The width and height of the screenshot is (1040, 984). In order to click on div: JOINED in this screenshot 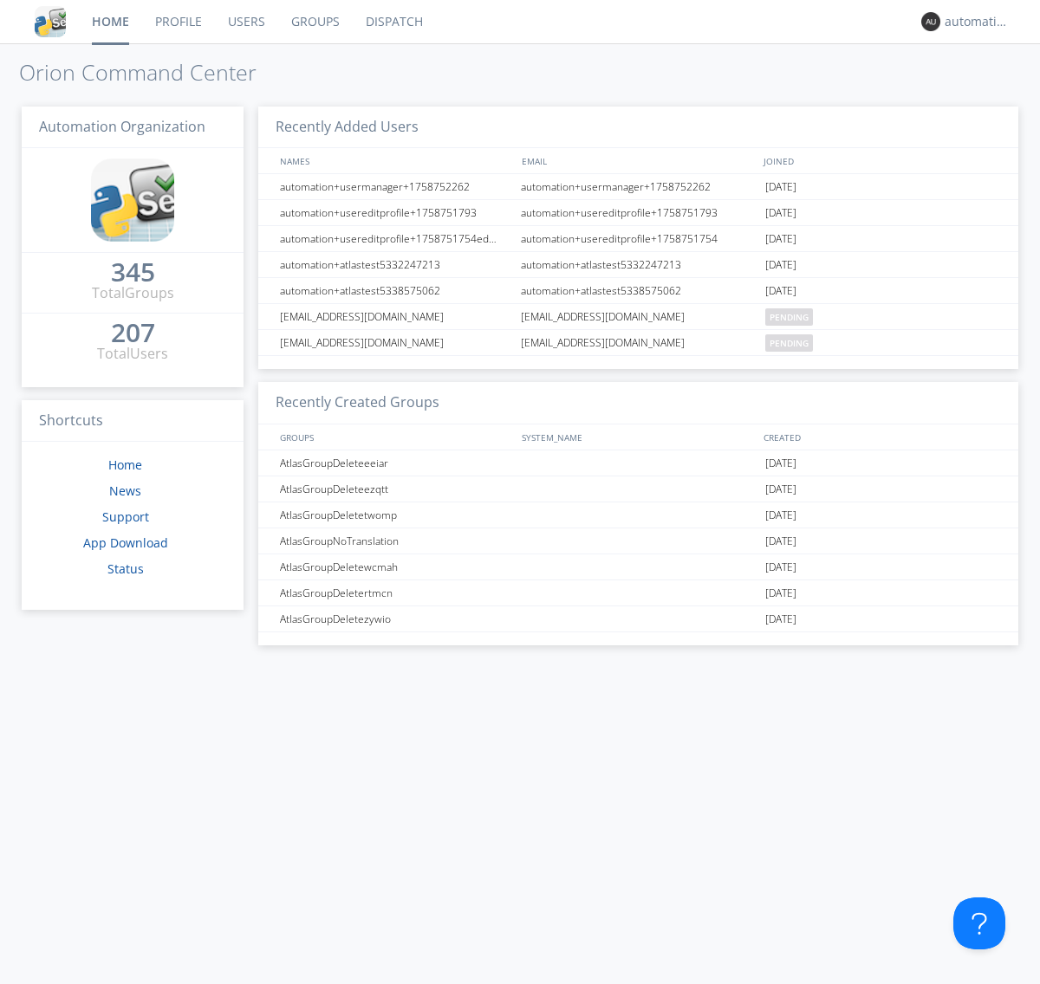, I will do `click(880, 160)`.